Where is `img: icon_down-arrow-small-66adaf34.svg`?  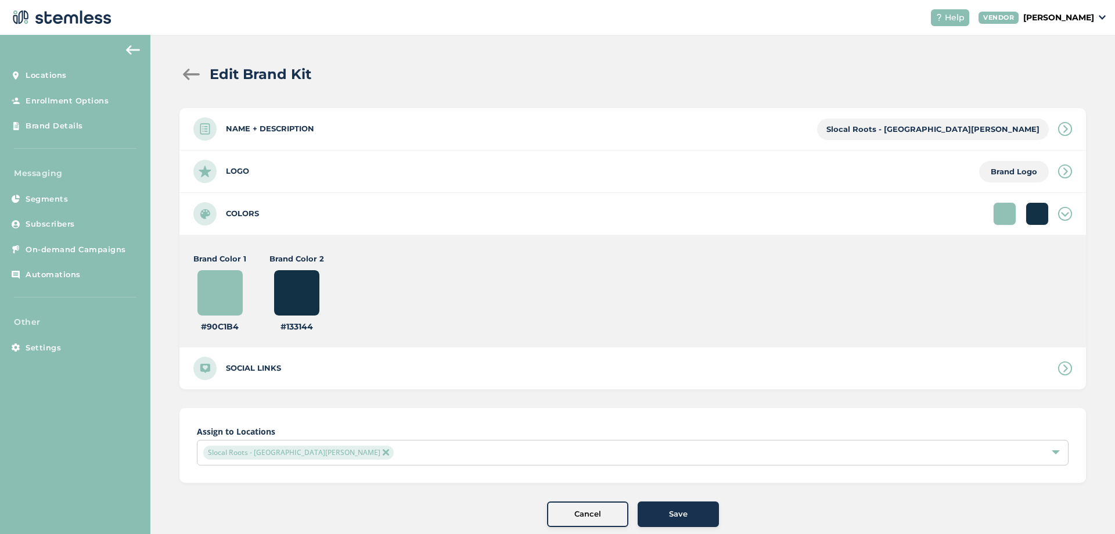
img: icon_down-arrow-small-66adaf34.svg is located at coordinates (1103, 17).